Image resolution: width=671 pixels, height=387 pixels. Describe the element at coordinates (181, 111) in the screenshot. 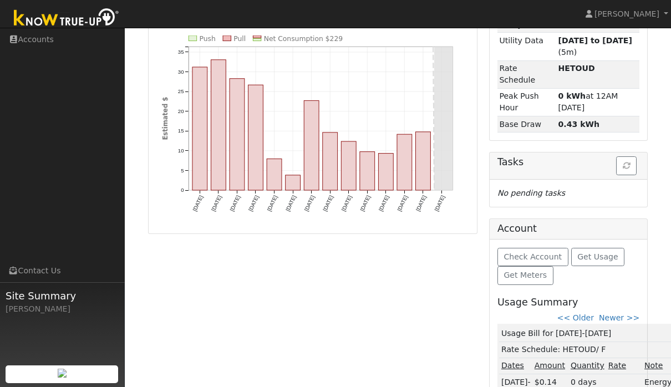

I see `text: 20` at that location.